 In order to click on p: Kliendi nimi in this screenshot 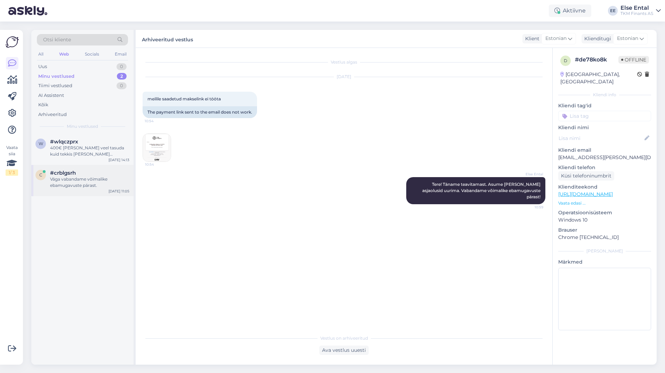, I will do `click(604, 128)`.